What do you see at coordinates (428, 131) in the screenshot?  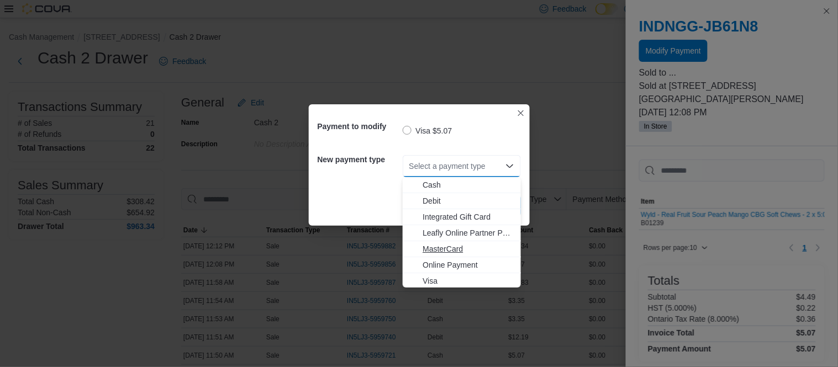 I see `label: Visa $5.07` at bounding box center [428, 131].